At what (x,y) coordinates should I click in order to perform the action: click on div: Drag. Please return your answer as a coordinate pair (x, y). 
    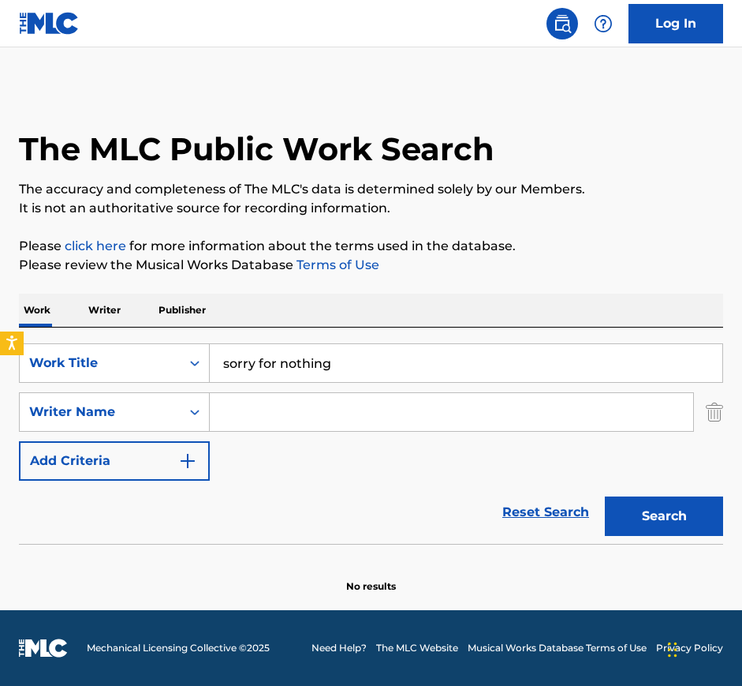
    Looking at the image, I should click on (673, 649).